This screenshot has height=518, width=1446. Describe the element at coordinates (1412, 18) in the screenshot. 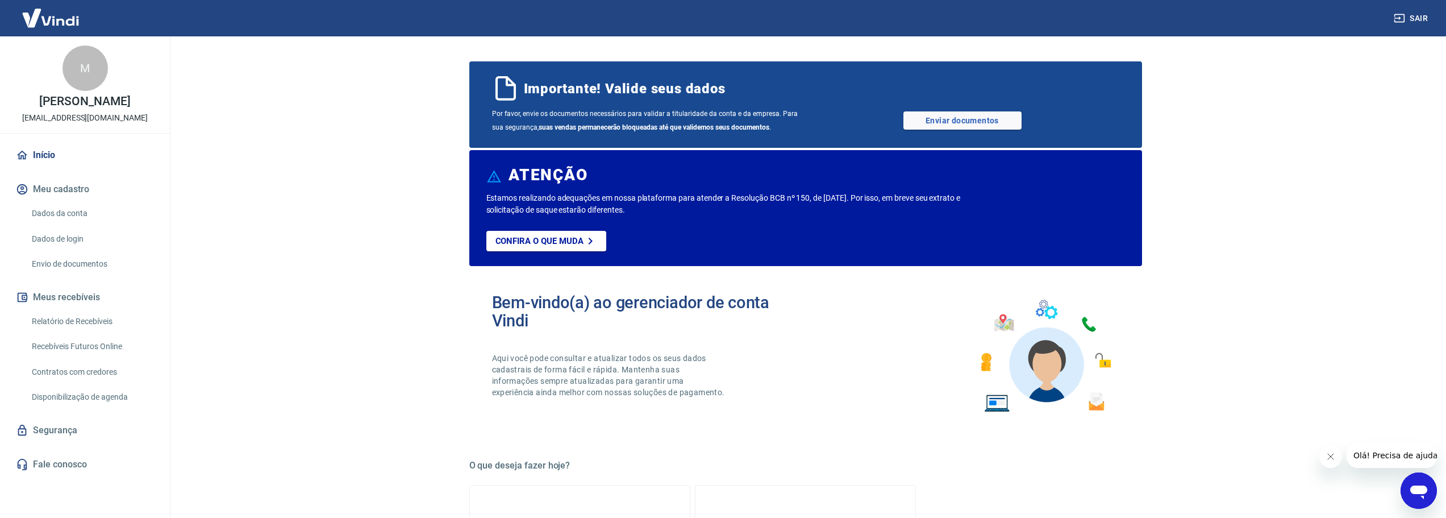

I see `button: Sair` at that location.